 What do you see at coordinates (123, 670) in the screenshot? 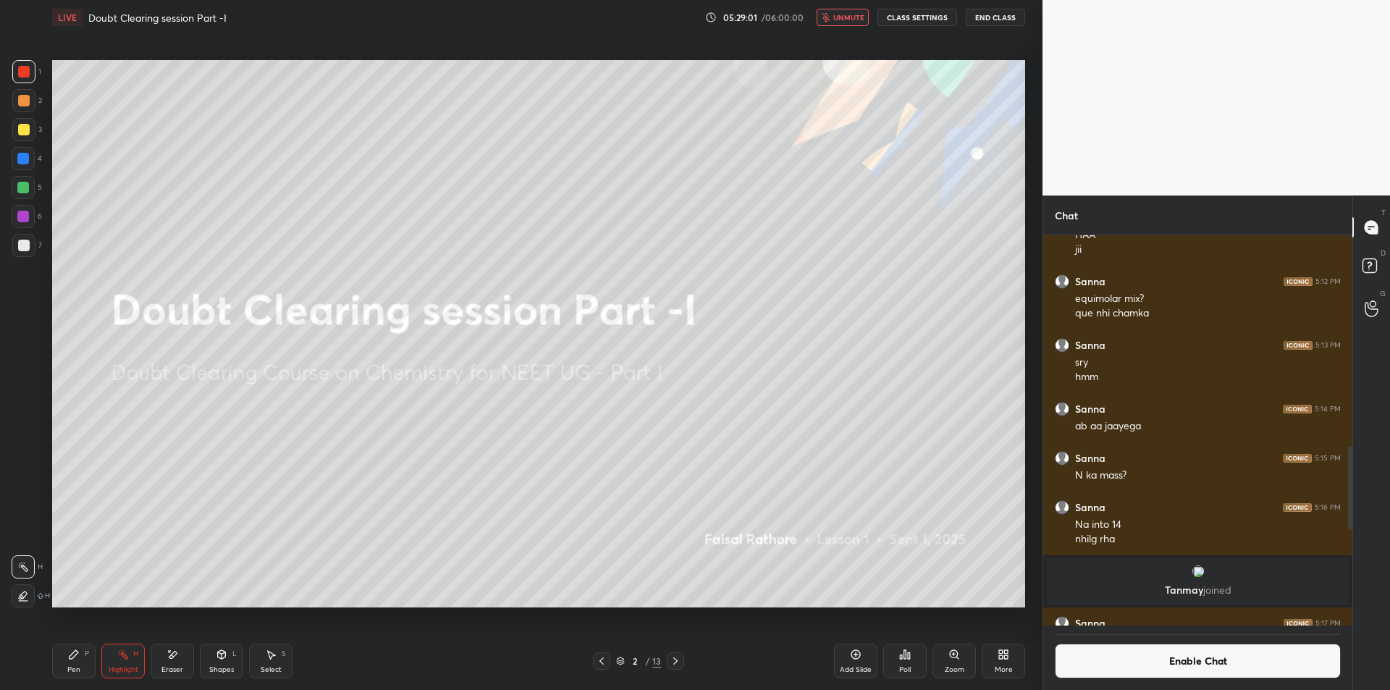
I see `div: Highlight` at bounding box center [123, 670].